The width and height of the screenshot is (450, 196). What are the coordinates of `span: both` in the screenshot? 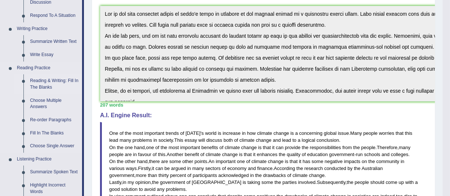 It's located at (228, 140).